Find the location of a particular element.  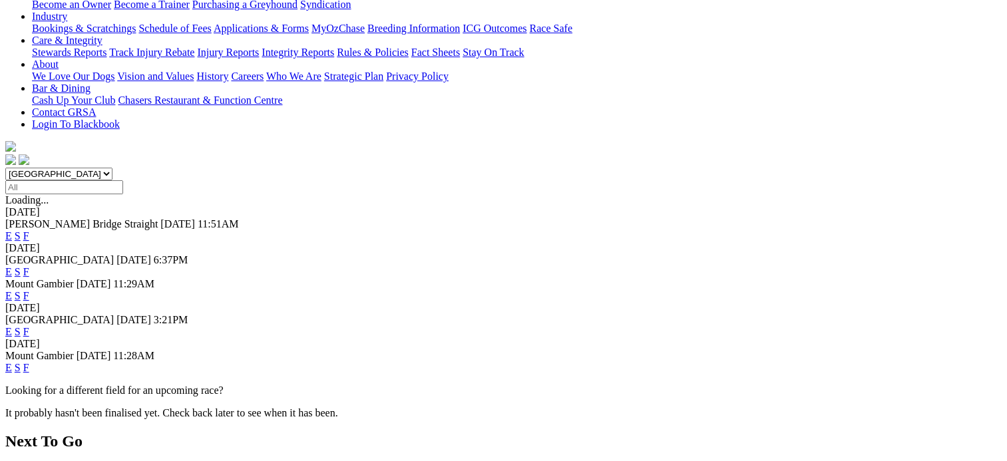

partial: It probably hasn't been finalised yet. Check back later to see when it has been. is located at coordinates (172, 412).